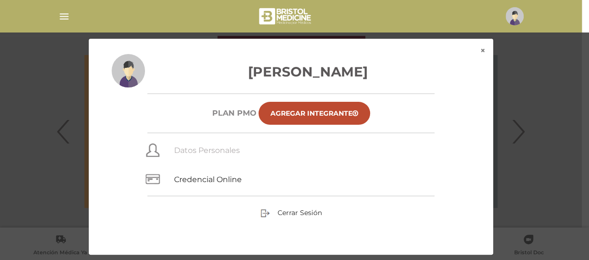 Image resolution: width=589 pixels, height=260 pixels. What do you see at coordinates (300, 212) in the screenshot?
I see `span: Cerrar Sesión` at bounding box center [300, 212].